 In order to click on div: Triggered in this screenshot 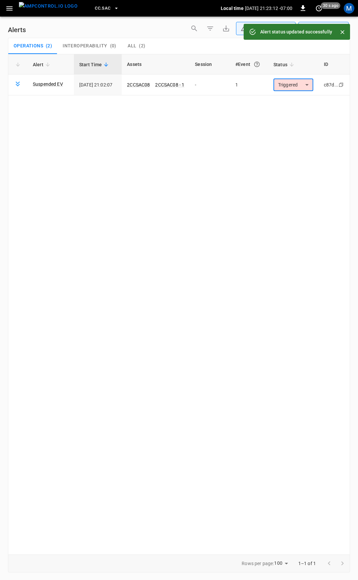, I will do `click(293, 85)`.